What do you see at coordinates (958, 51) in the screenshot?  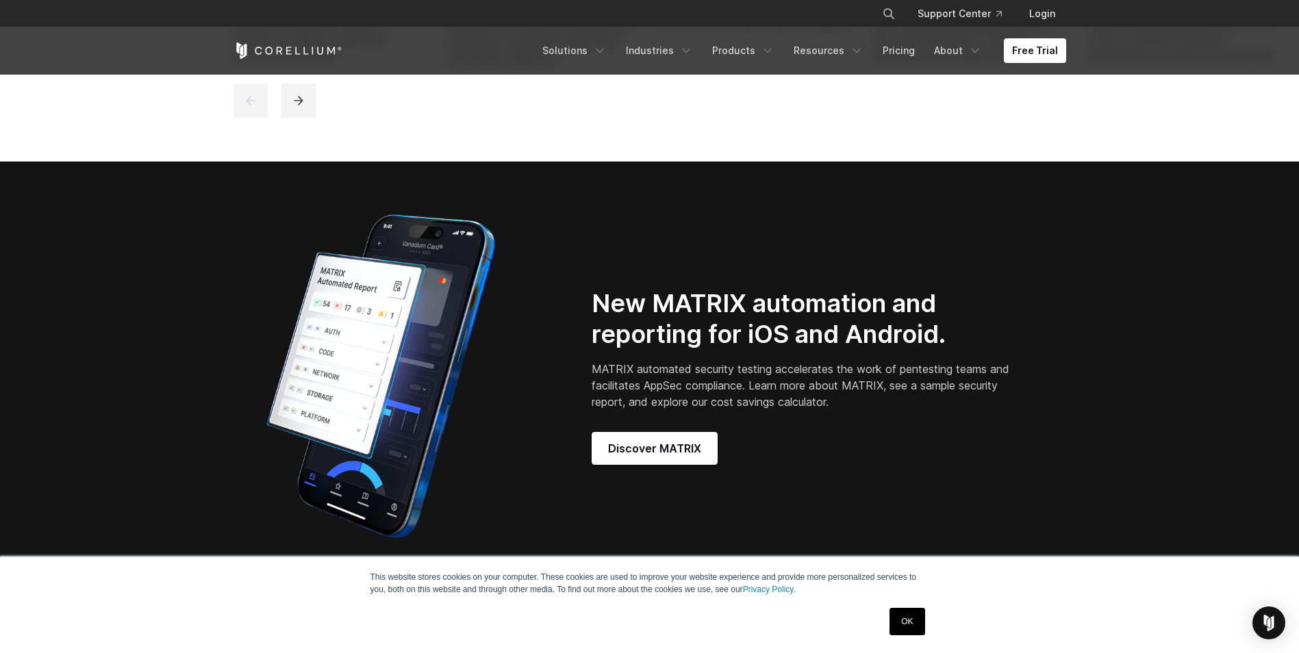 I see `a: About` at bounding box center [958, 51].